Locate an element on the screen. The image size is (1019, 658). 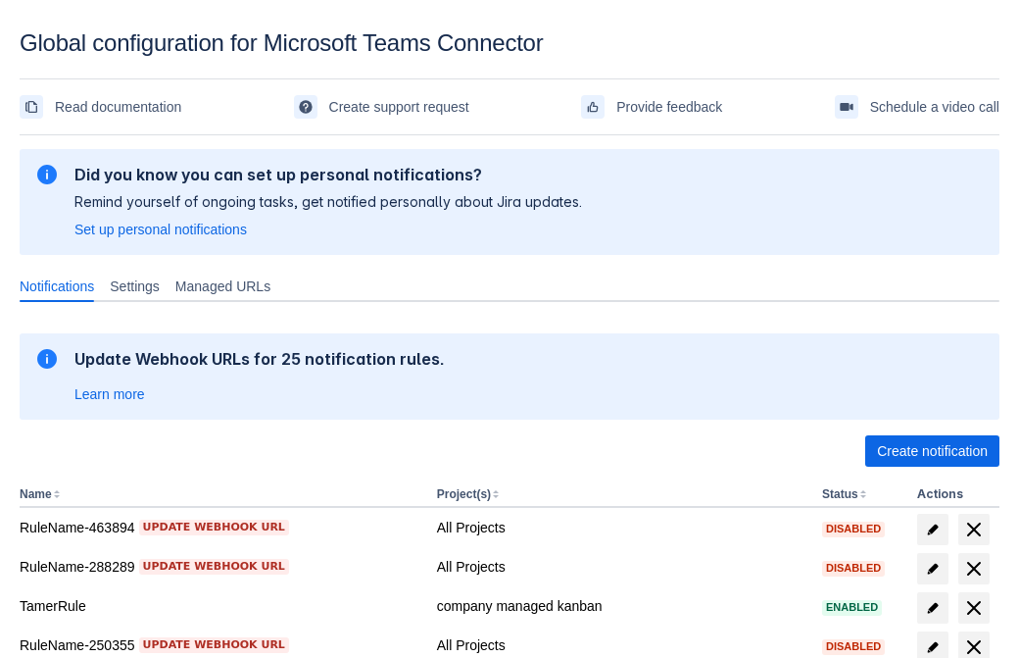
span: Notifications is located at coordinates (57, 286).